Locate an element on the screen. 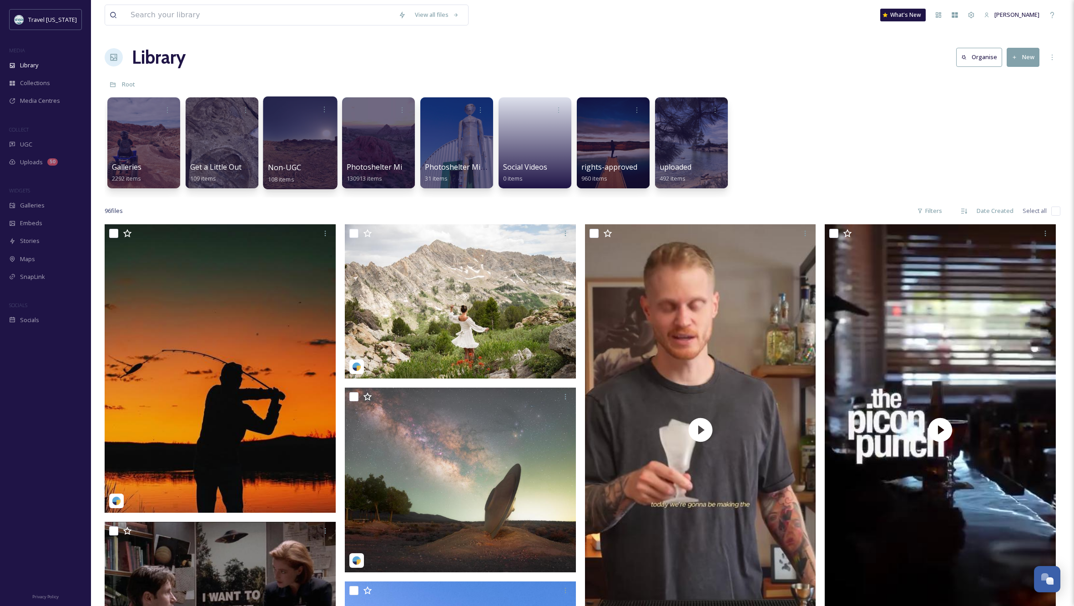 This screenshot has height=606, width=1074. span: Photoshelter Migration (Example) is located at coordinates (483, 167).